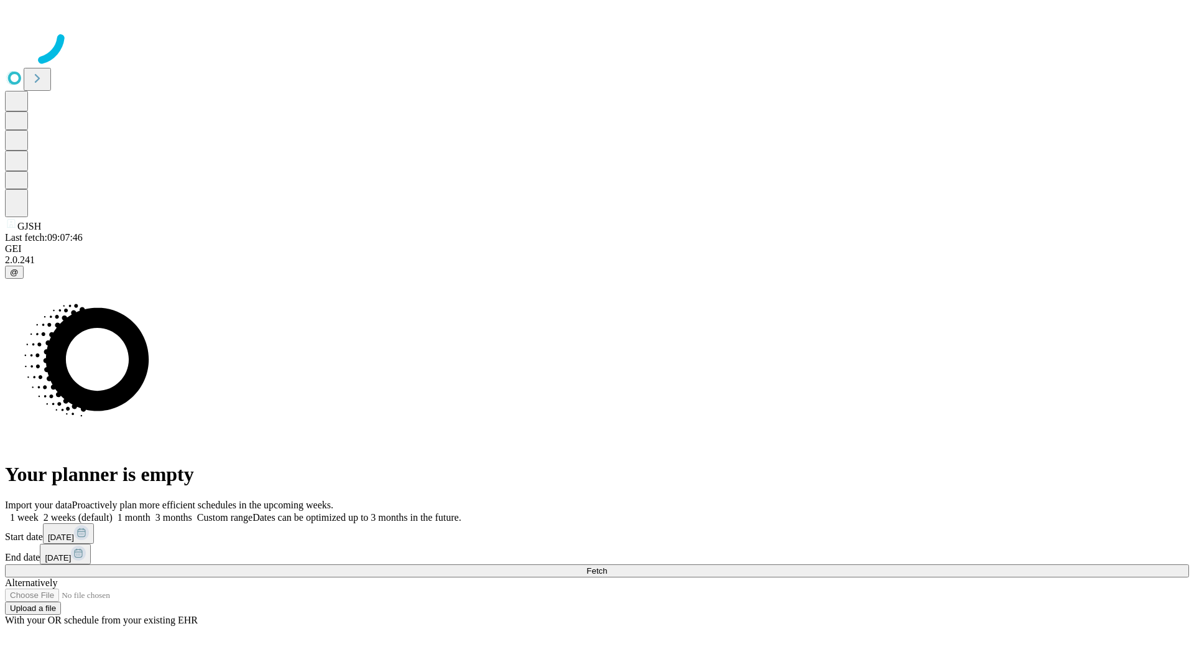  Describe the element at coordinates (597, 249) in the screenshot. I see `div: GEI` at that location.